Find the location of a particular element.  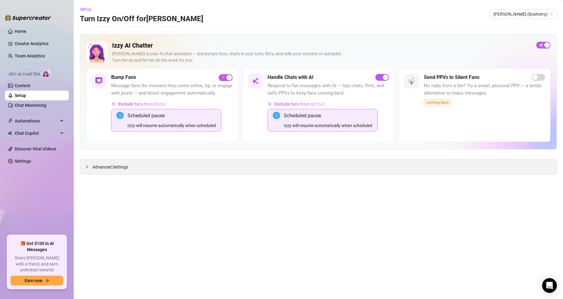

span: team is located at coordinates (552, 14).